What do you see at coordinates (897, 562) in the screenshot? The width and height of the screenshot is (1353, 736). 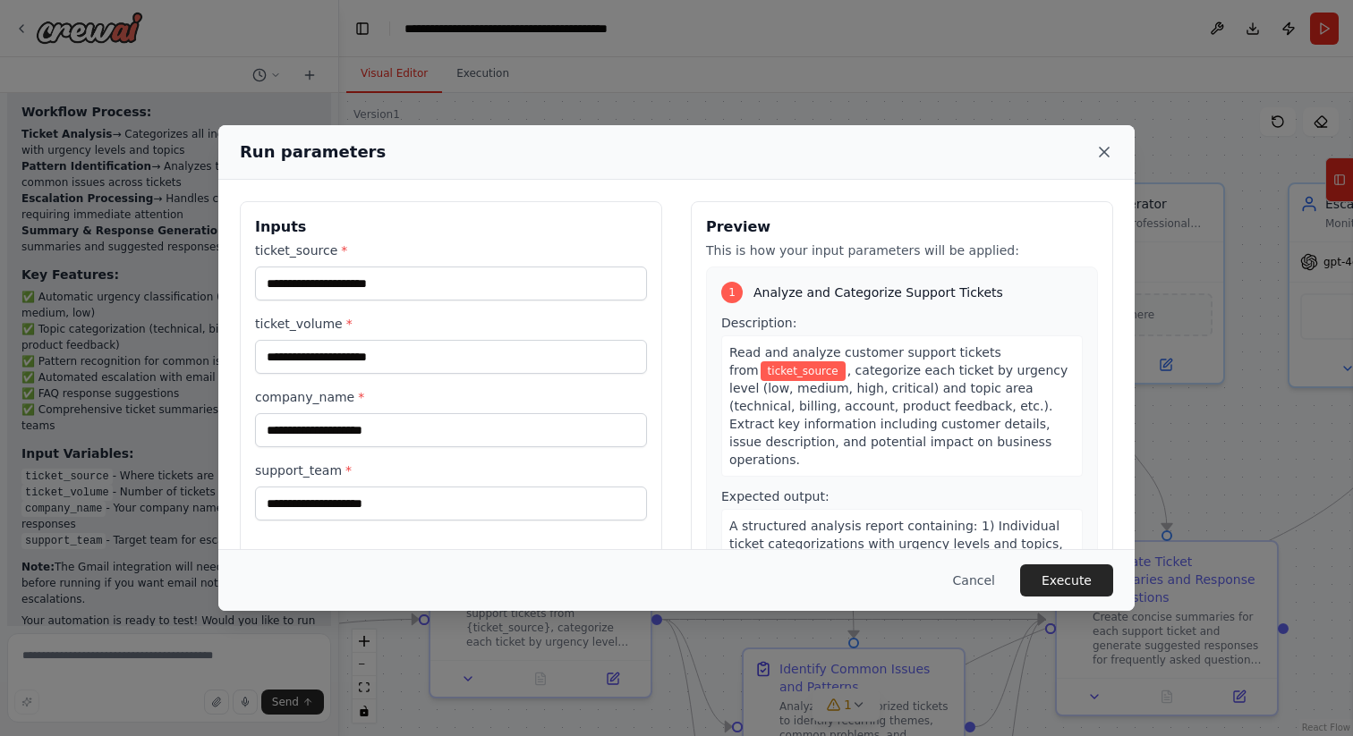 I see `span: A structured analysis report containing: 1) Individual ticket categorizations with urgency levels...` at bounding box center [897, 562].